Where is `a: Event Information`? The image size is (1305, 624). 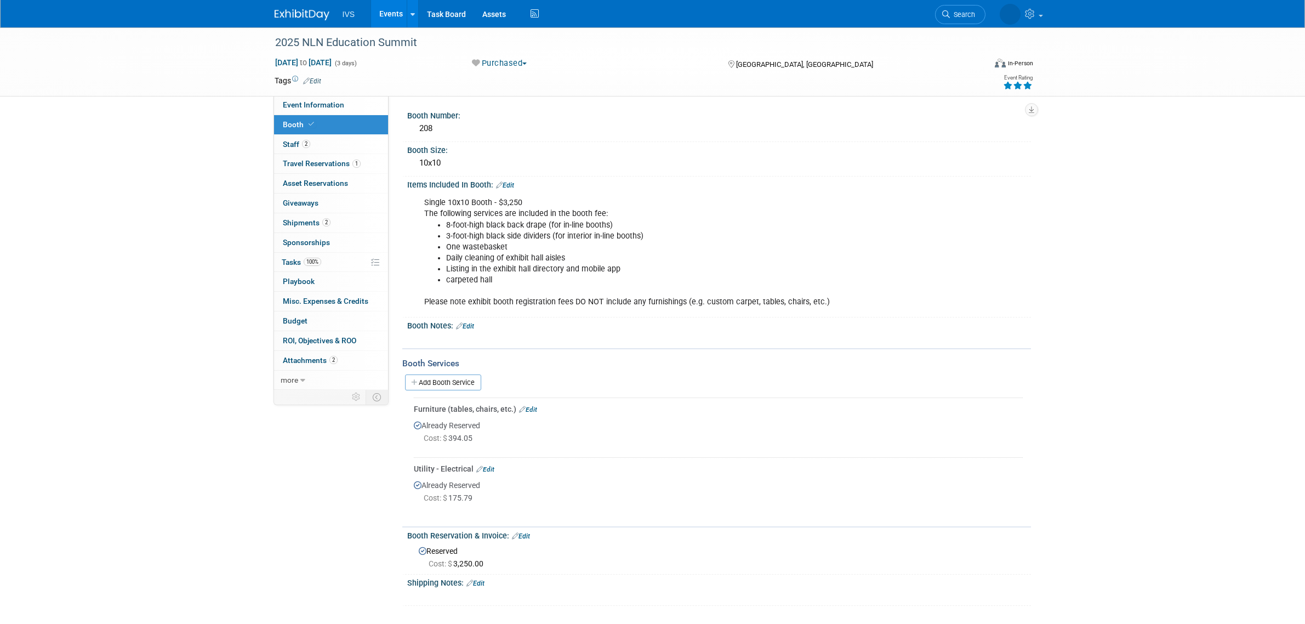 a: Event Information is located at coordinates (331, 105).